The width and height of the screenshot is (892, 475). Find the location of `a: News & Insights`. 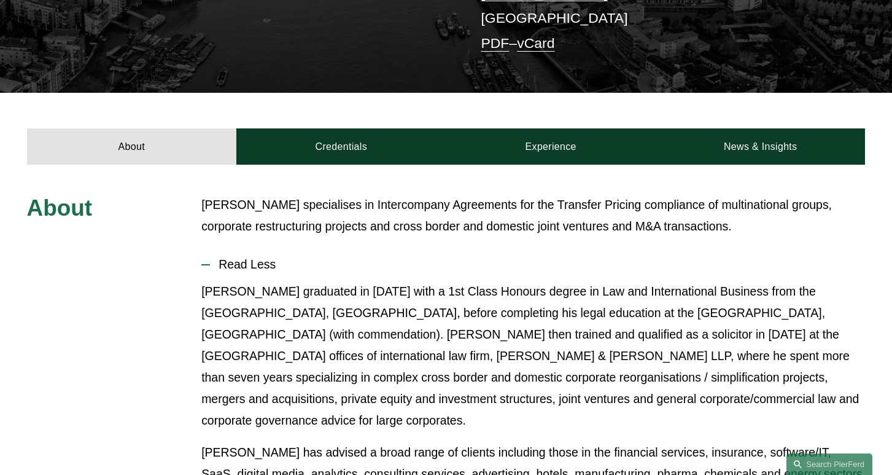

a: News & Insights is located at coordinates (760, 146).